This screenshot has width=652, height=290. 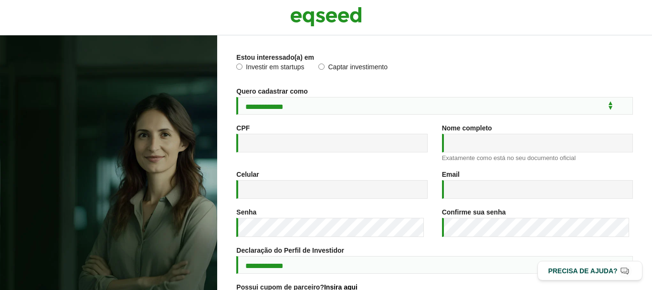 What do you see at coordinates (467, 128) in the screenshot?
I see `label: Nome completo` at bounding box center [467, 128].